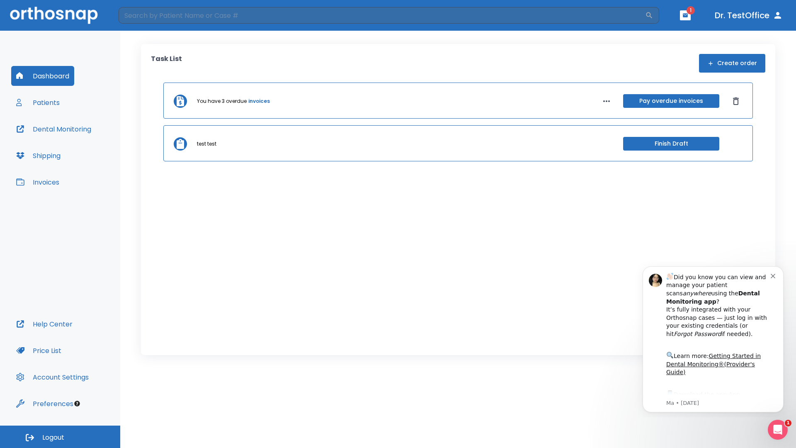 This screenshot has height=448, width=796. Describe the element at coordinates (166, 63) in the screenshot. I see `p: Task List` at that location.